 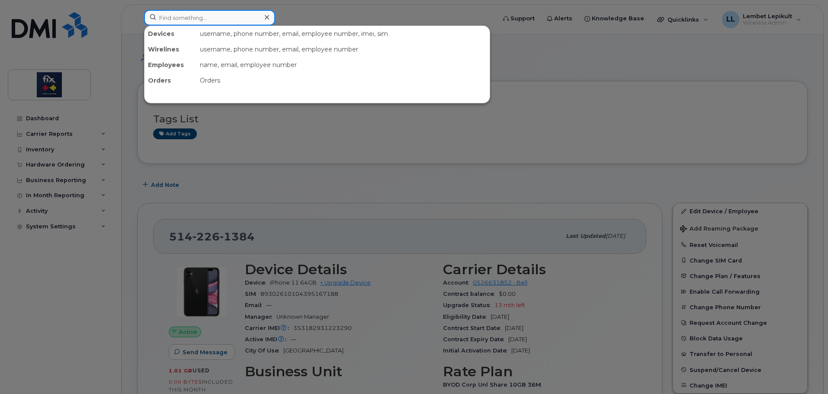 What do you see at coordinates (343, 49) in the screenshot?
I see `div: username, phone number, email, employee number` at bounding box center [343, 49].